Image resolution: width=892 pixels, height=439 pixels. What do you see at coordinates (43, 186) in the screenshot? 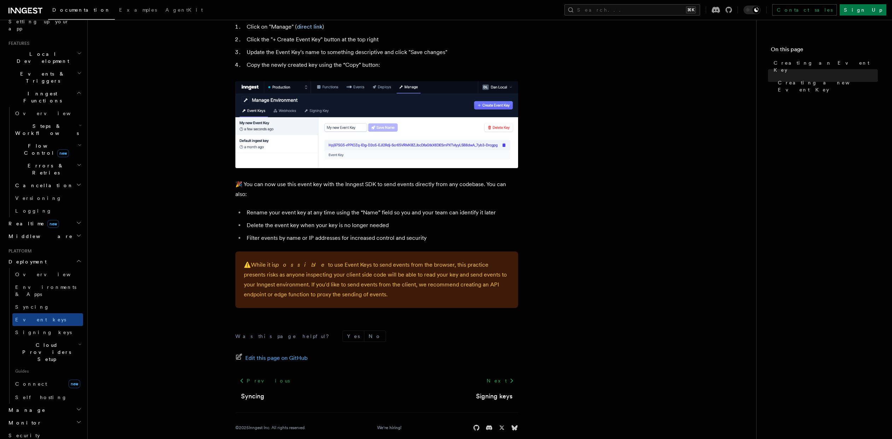
I see `span: Cancellation` at bounding box center [43, 186].